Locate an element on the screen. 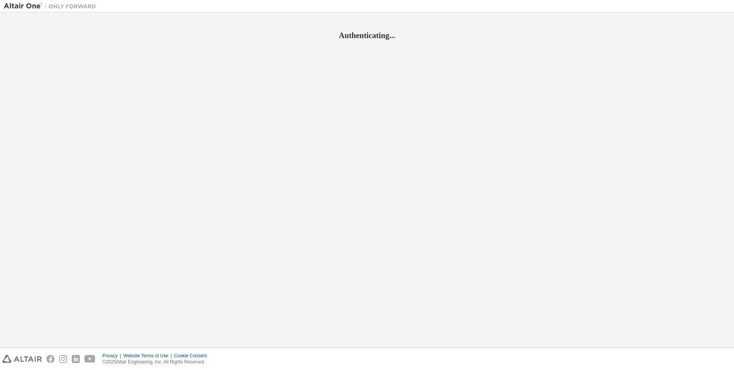  div: Privacy is located at coordinates (113, 355).